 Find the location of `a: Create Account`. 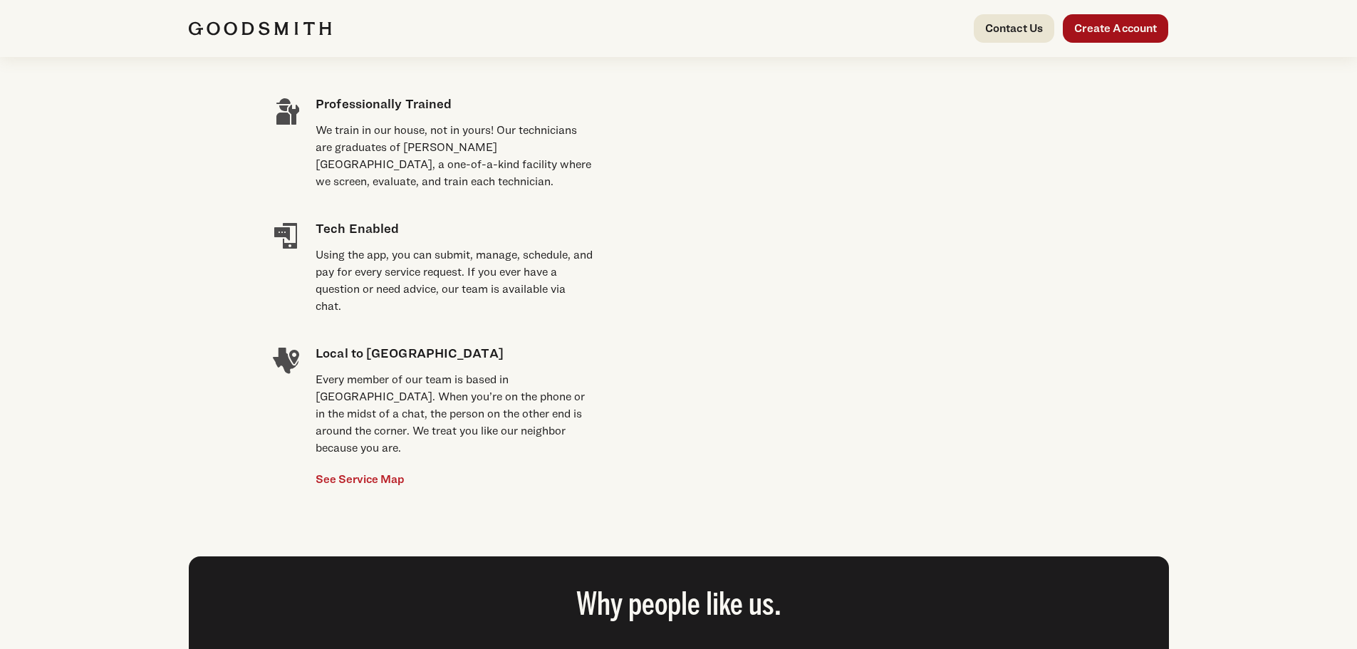

a: Create Account is located at coordinates (1116, 28).